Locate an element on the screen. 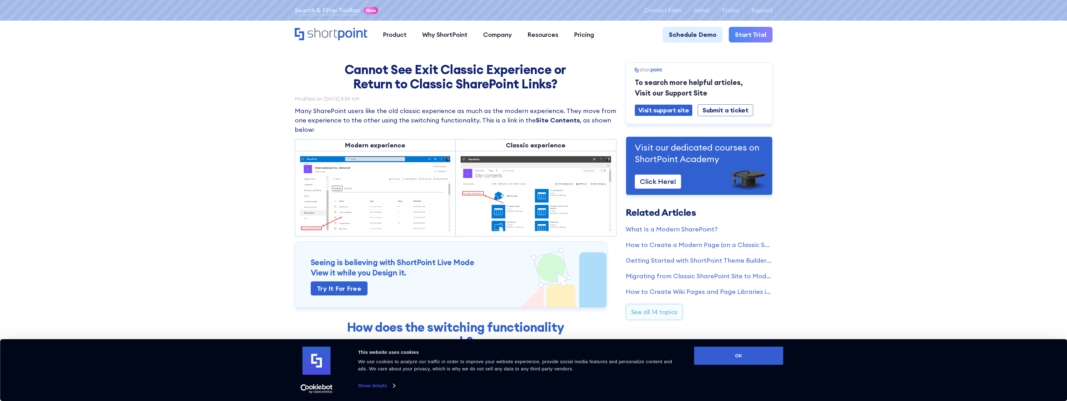 The width and height of the screenshot is (1067, 401). p: Contact Sales is located at coordinates (663, 10).